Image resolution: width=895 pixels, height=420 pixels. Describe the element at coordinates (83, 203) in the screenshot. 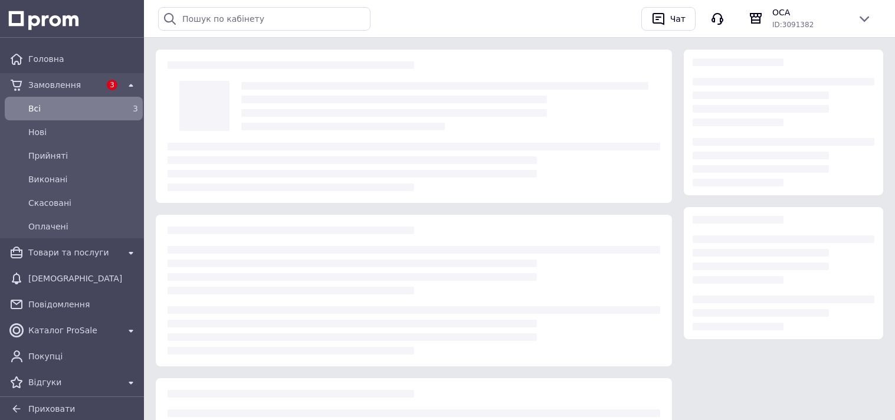

I see `span: Скасовані` at that location.